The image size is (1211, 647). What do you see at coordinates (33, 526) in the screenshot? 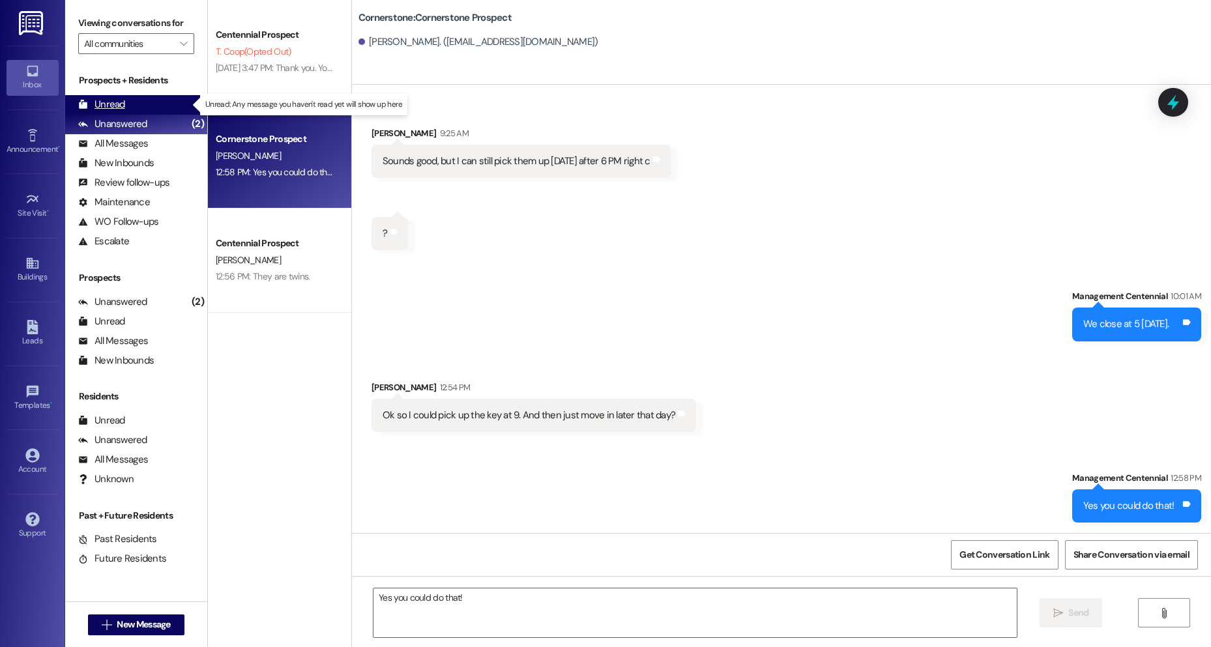
I see `a: Support` at bounding box center [33, 526].